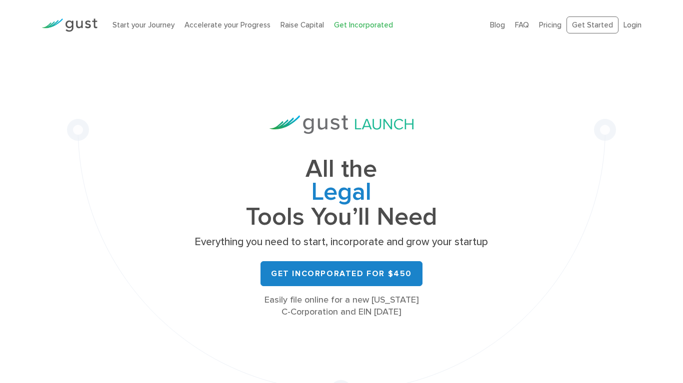 The image size is (683, 383). I want to click on a: Pricing, so click(550, 25).